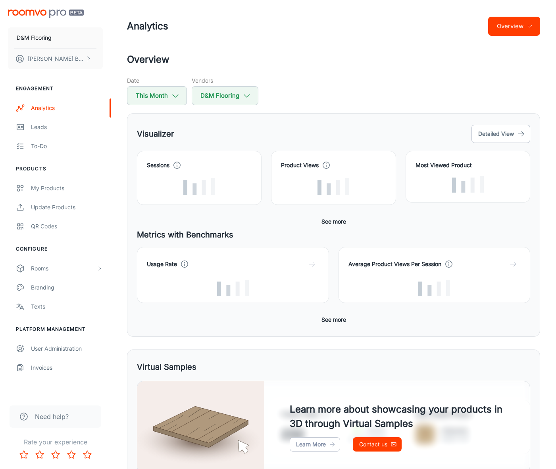 The height and width of the screenshot is (469, 556). Describe the element at coordinates (315, 444) in the screenshot. I see `a: Learn More` at that location.